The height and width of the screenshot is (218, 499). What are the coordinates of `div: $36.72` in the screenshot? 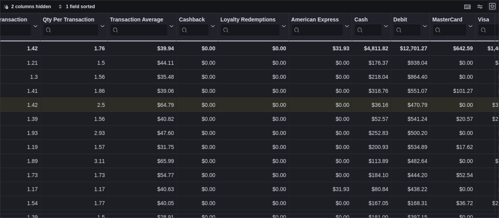 It's located at (452, 203).